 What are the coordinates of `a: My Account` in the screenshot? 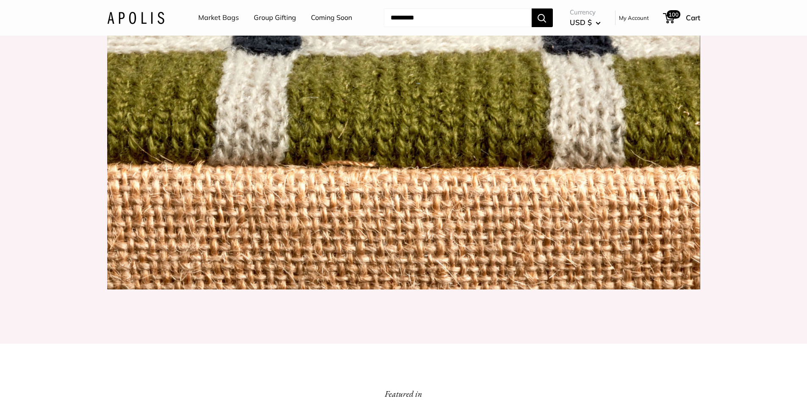 It's located at (634, 18).